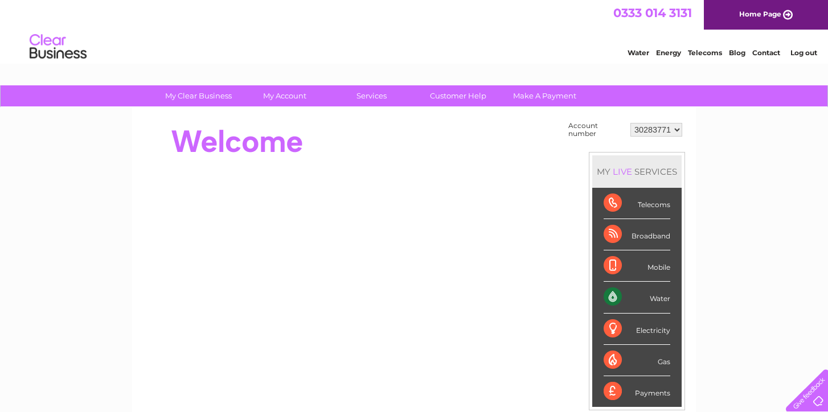 This screenshot has height=412, width=828. I want to click on a: Contact, so click(766, 52).